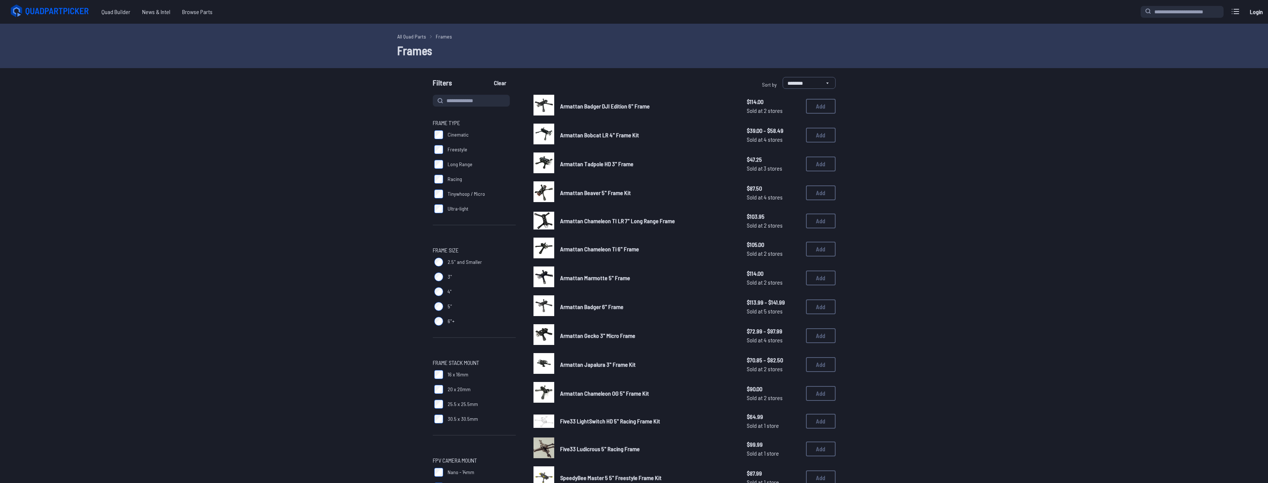 The image size is (1268, 483). What do you see at coordinates (773, 444) in the screenshot?
I see `span: $99.99` at bounding box center [773, 444].